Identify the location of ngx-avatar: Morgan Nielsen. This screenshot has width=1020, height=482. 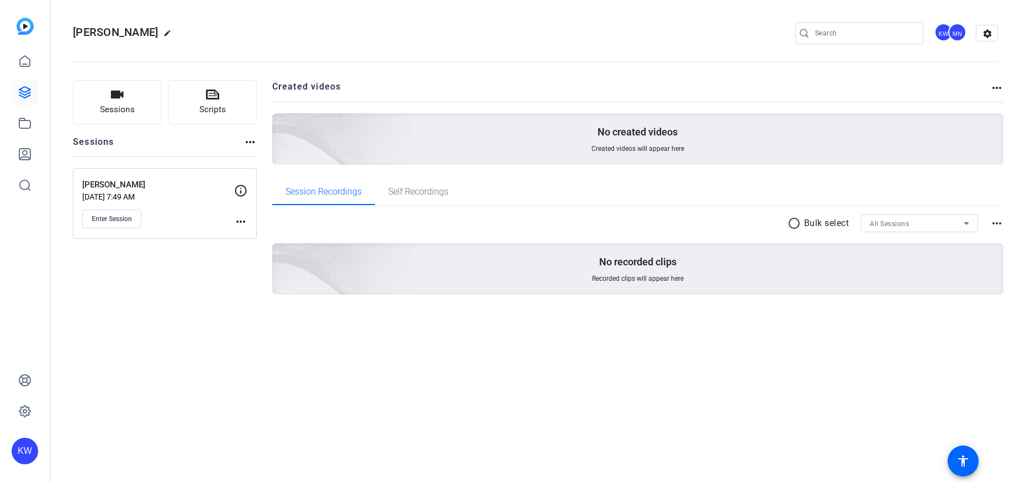
(958, 33).